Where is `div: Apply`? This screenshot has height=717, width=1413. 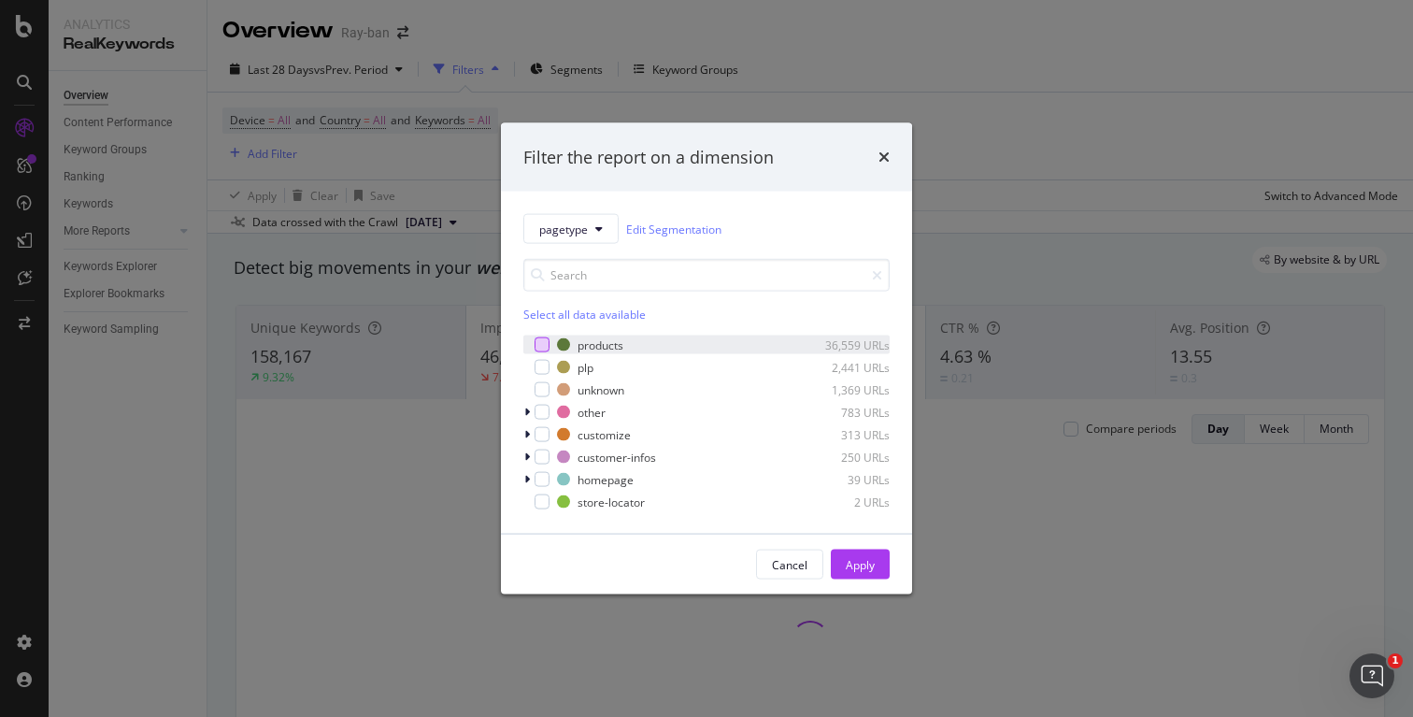
div: Apply is located at coordinates (860, 564).